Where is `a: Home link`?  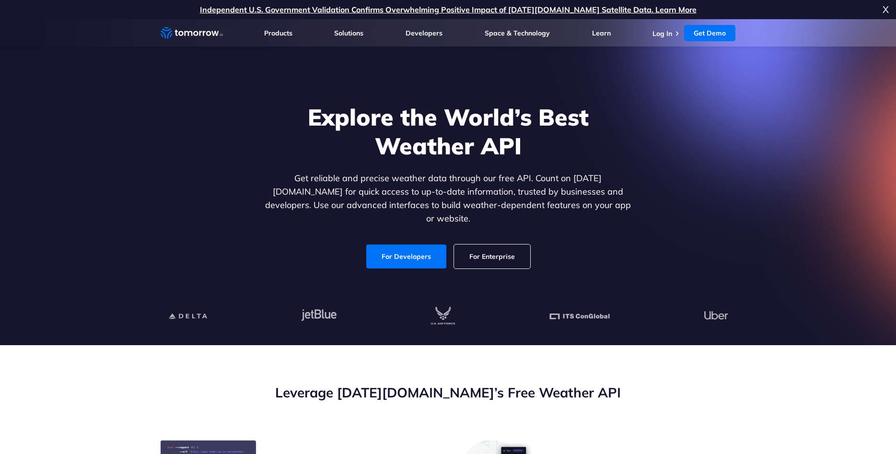
a: Home link is located at coordinates (192, 33).